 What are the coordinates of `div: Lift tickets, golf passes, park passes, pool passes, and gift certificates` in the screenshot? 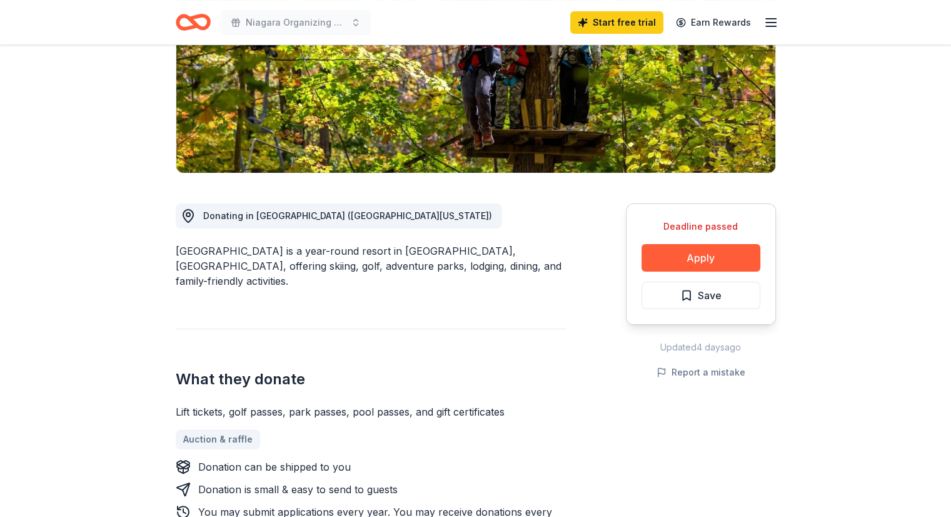 It's located at (371, 412).